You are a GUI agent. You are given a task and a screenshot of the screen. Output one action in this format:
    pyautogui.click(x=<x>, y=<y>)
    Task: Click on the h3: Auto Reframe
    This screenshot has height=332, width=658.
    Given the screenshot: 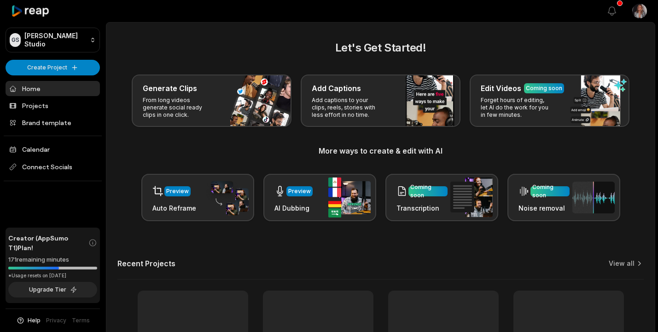 What is the action you would take?
    pyautogui.click(x=174, y=208)
    